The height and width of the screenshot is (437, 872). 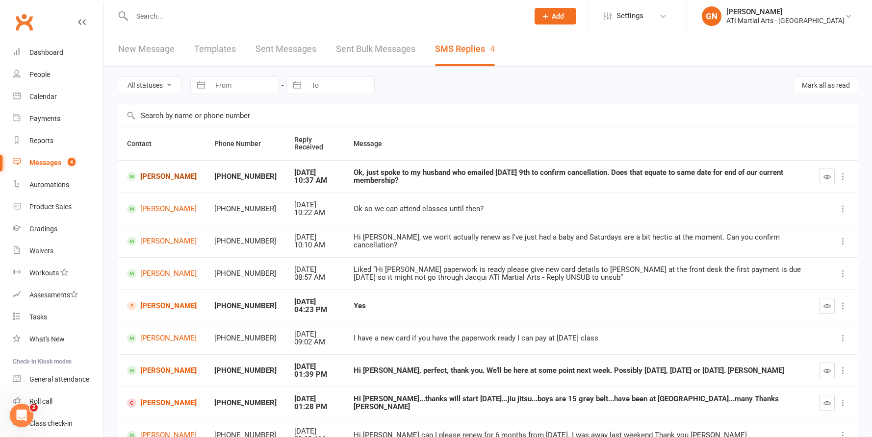 I want to click on a: Gradings, so click(x=58, y=229).